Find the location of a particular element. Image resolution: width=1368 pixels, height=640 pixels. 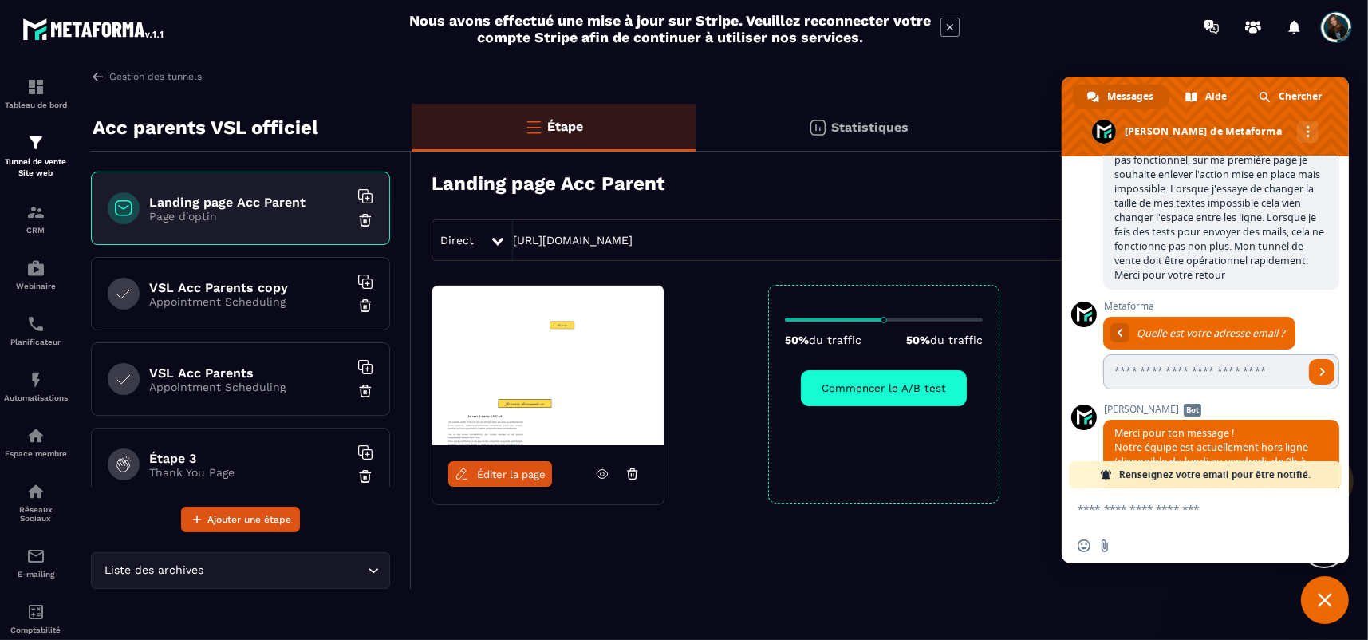

input: Search for option is located at coordinates (286, 571).